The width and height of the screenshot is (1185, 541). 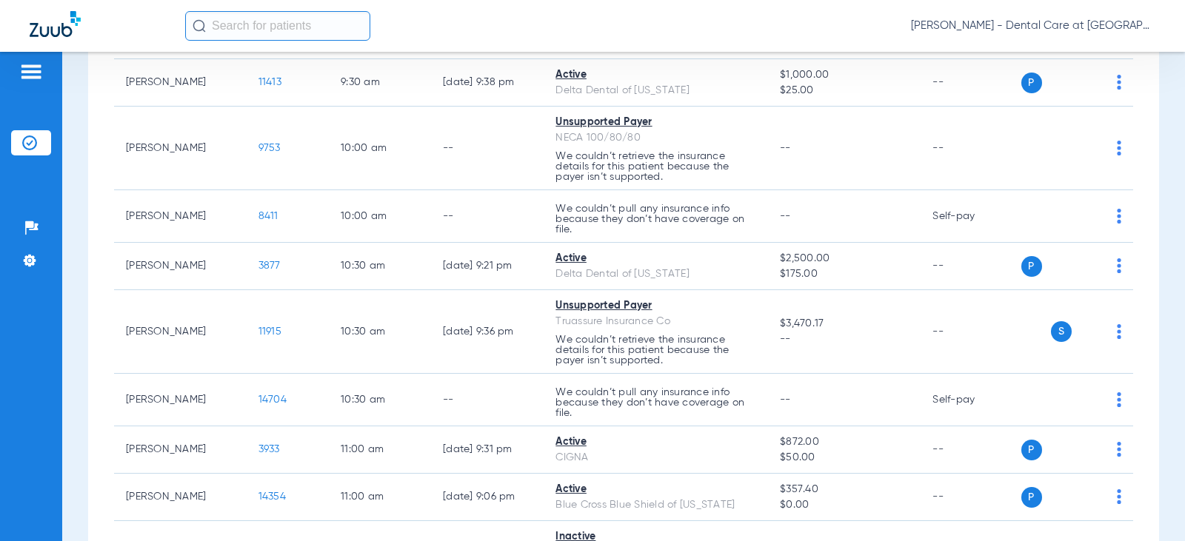 I want to click on span: $0.00, so click(x=844, y=505).